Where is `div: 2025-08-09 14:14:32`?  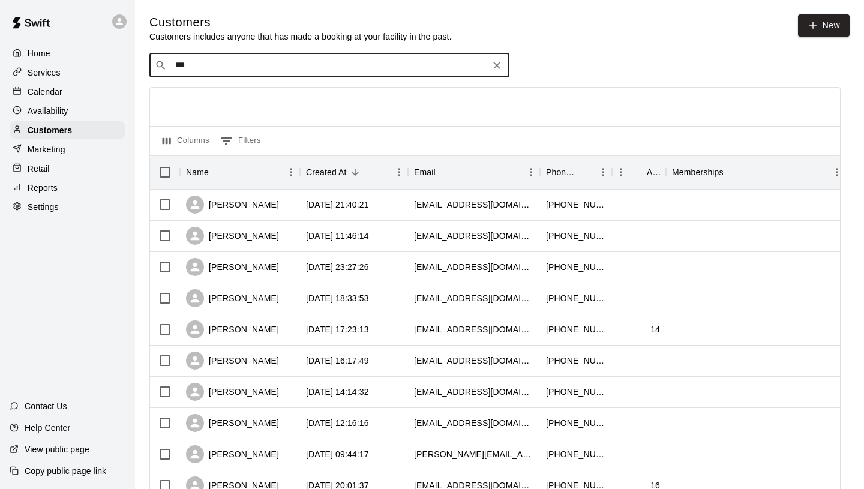 div: 2025-08-09 14:14:32 is located at coordinates (337, 392).